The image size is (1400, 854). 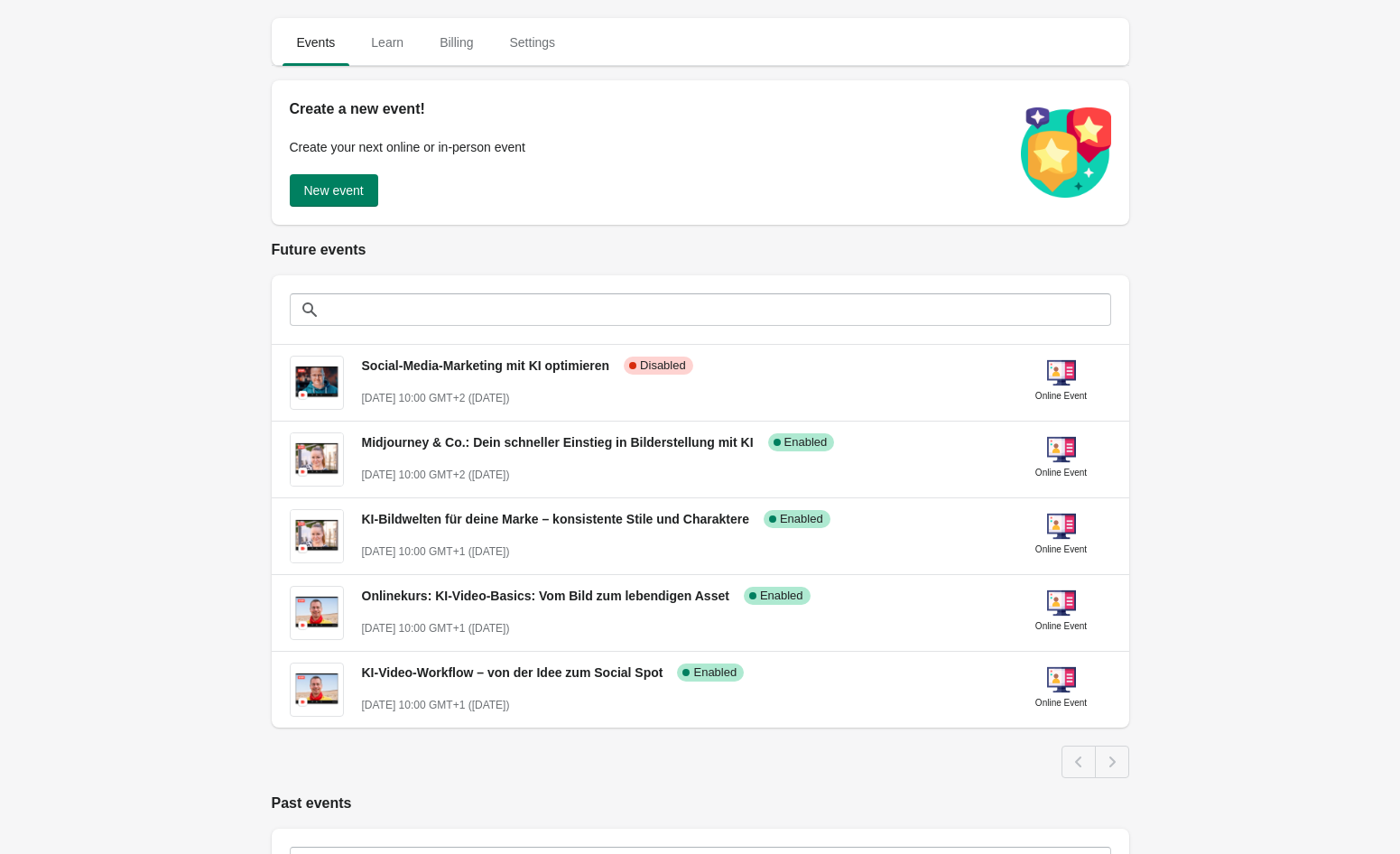 I want to click on img: Onlinekurs: KI-Video-Basics: Vom Bild zum lebendigen Asset, so click(x=317, y=613).